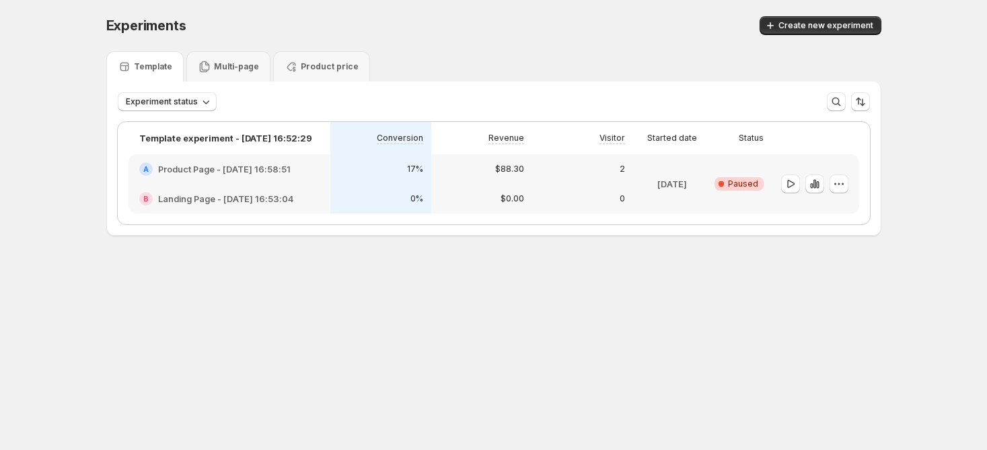  Describe the element at coordinates (821, 26) in the screenshot. I see `button: Create new experiment` at that location.